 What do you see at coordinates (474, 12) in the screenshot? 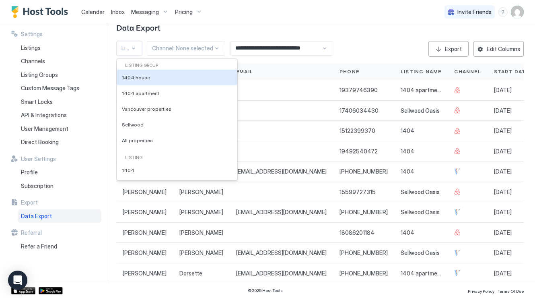
I see `span: Invite Friends` at bounding box center [474, 12].